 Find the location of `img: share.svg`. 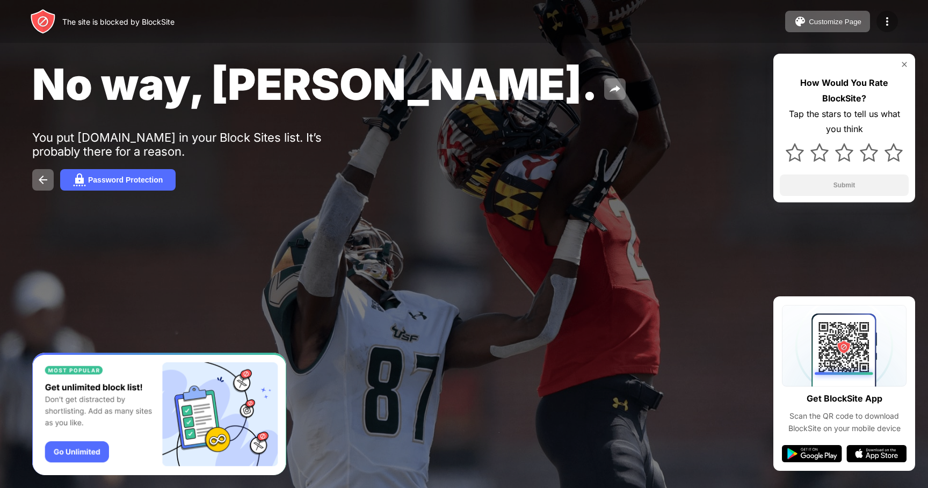

img: share.svg is located at coordinates (615, 89).